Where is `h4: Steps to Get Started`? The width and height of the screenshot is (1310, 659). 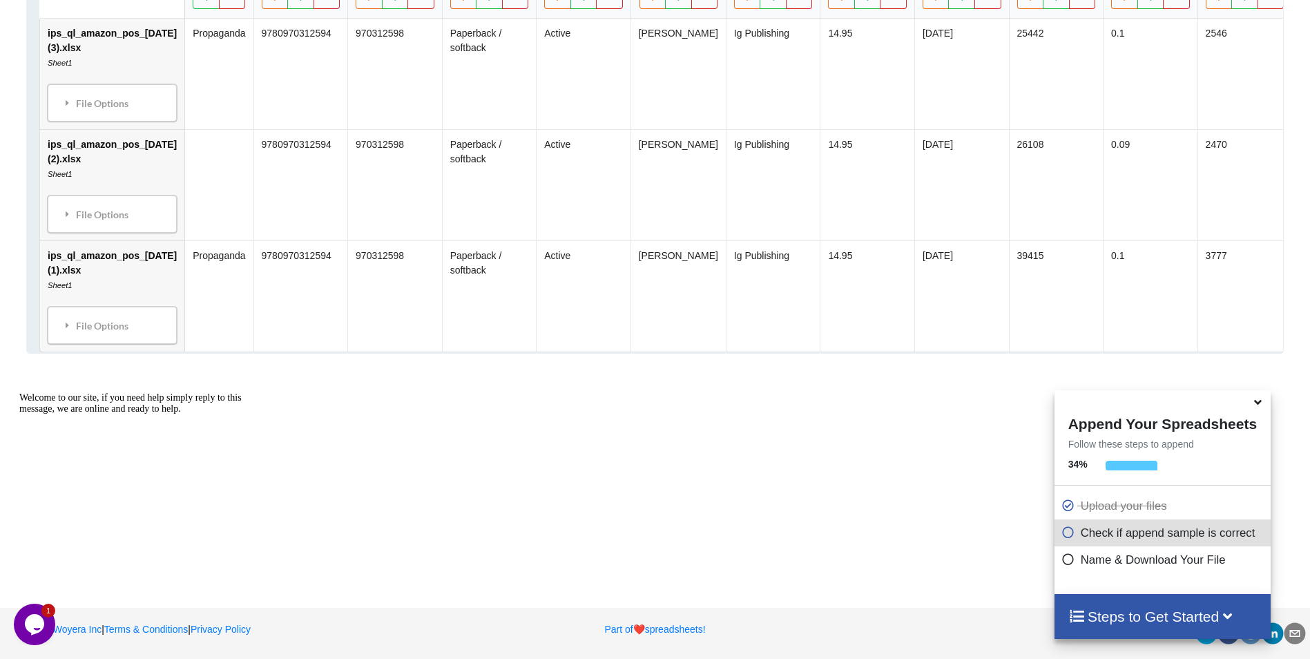 h4: Steps to Get Started is located at coordinates (1162, 616).